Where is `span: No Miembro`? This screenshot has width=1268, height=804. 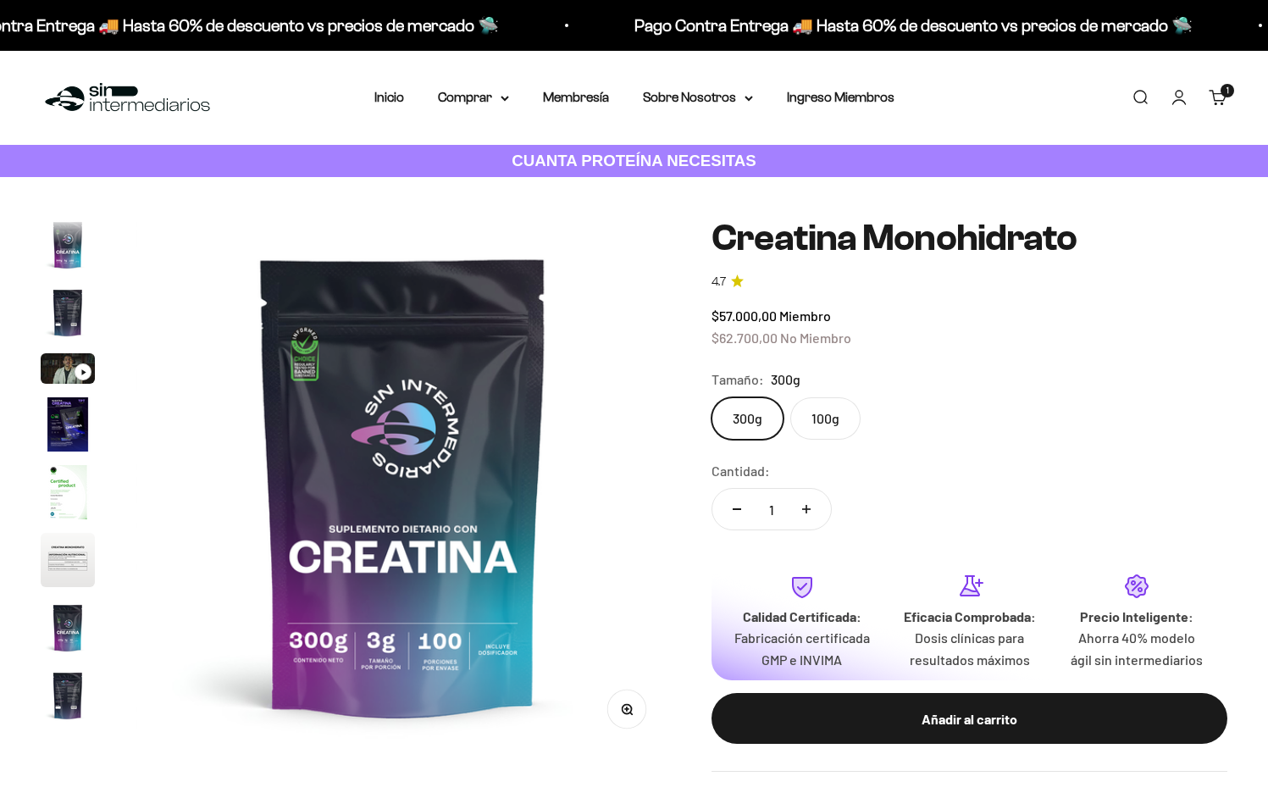 span: No Miembro is located at coordinates (816, 337).